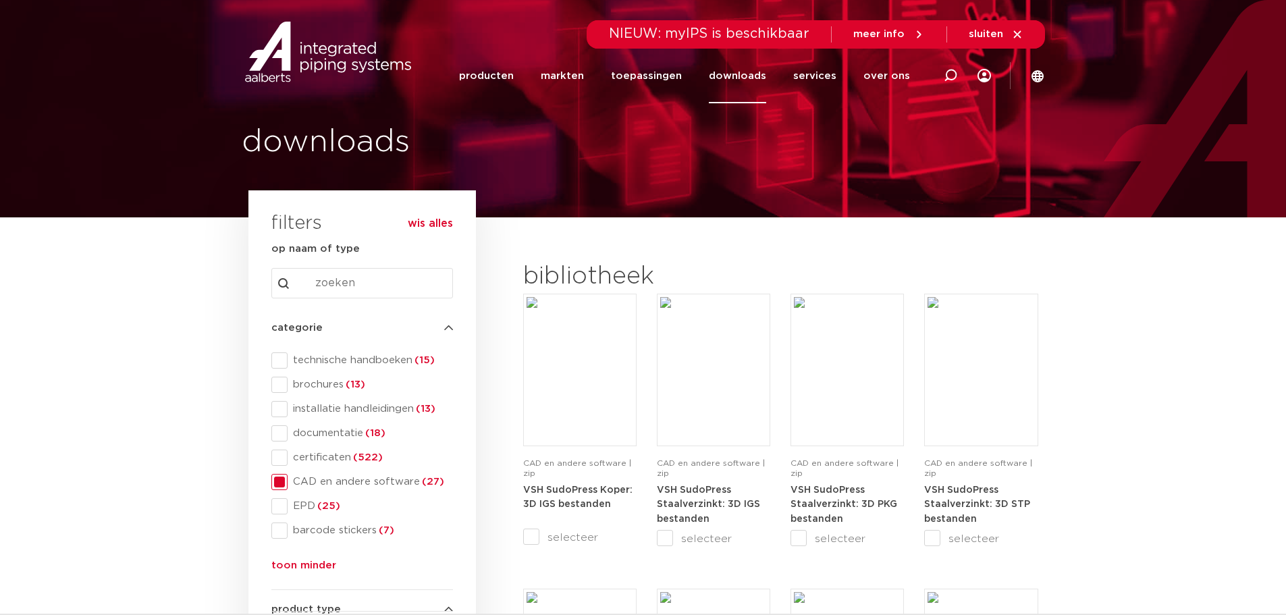 The width and height of the screenshot is (1286, 615). Describe the element at coordinates (815, 76) in the screenshot. I see `a: services` at that location.